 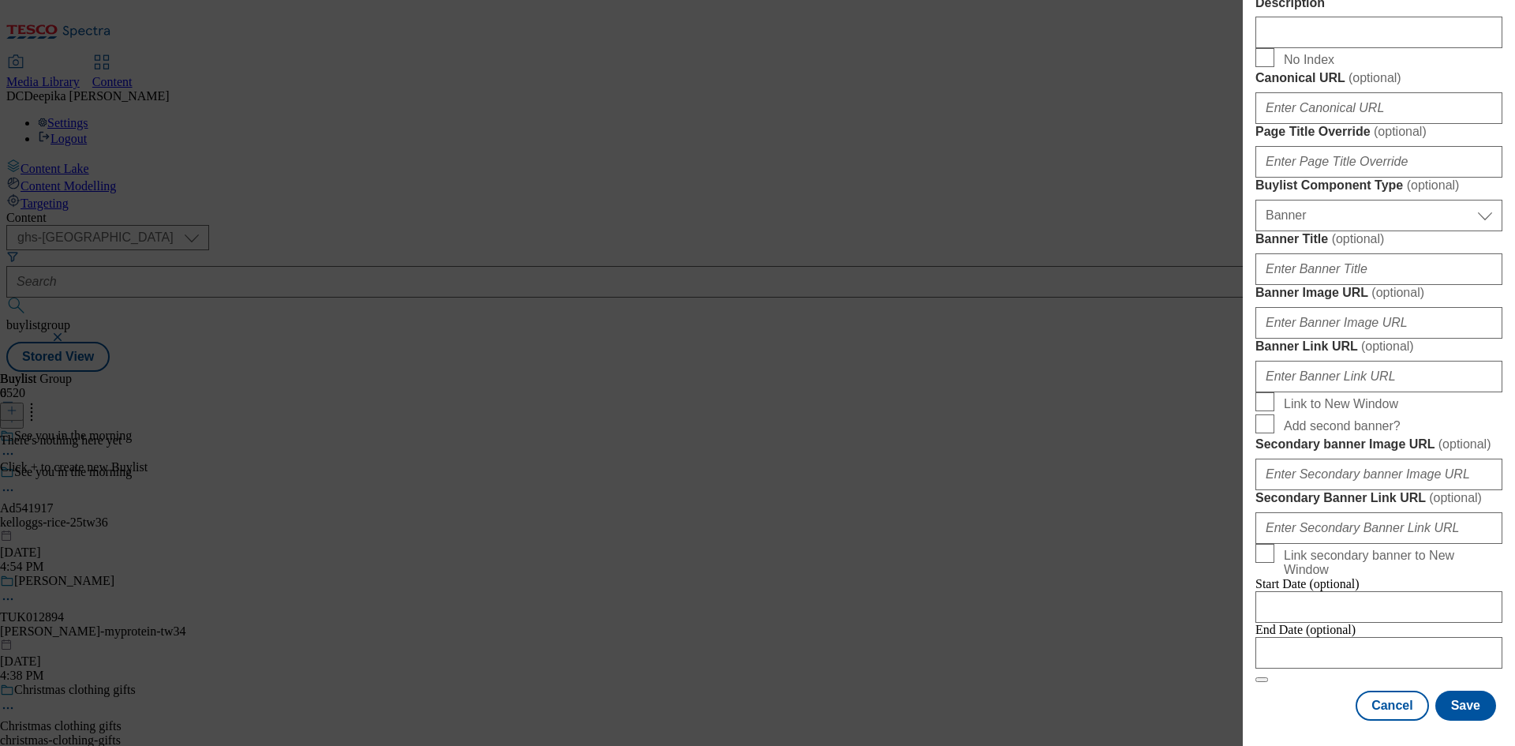 I want to click on span: Link secondary banner to New Window, so click(x=1389, y=563).